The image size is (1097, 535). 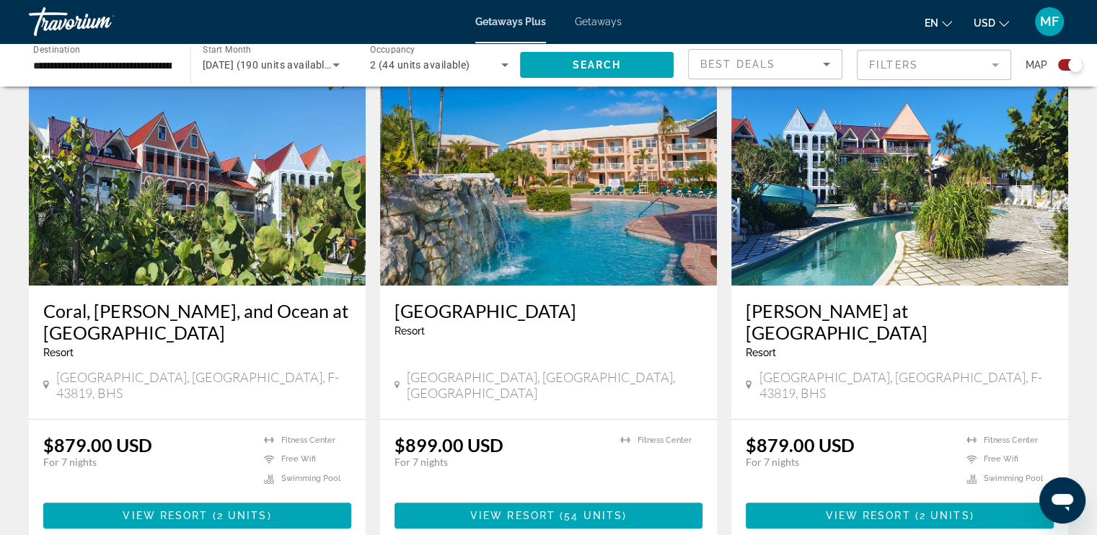 I want to click on a: View Resort(54 units), so click(x=548, y=516).